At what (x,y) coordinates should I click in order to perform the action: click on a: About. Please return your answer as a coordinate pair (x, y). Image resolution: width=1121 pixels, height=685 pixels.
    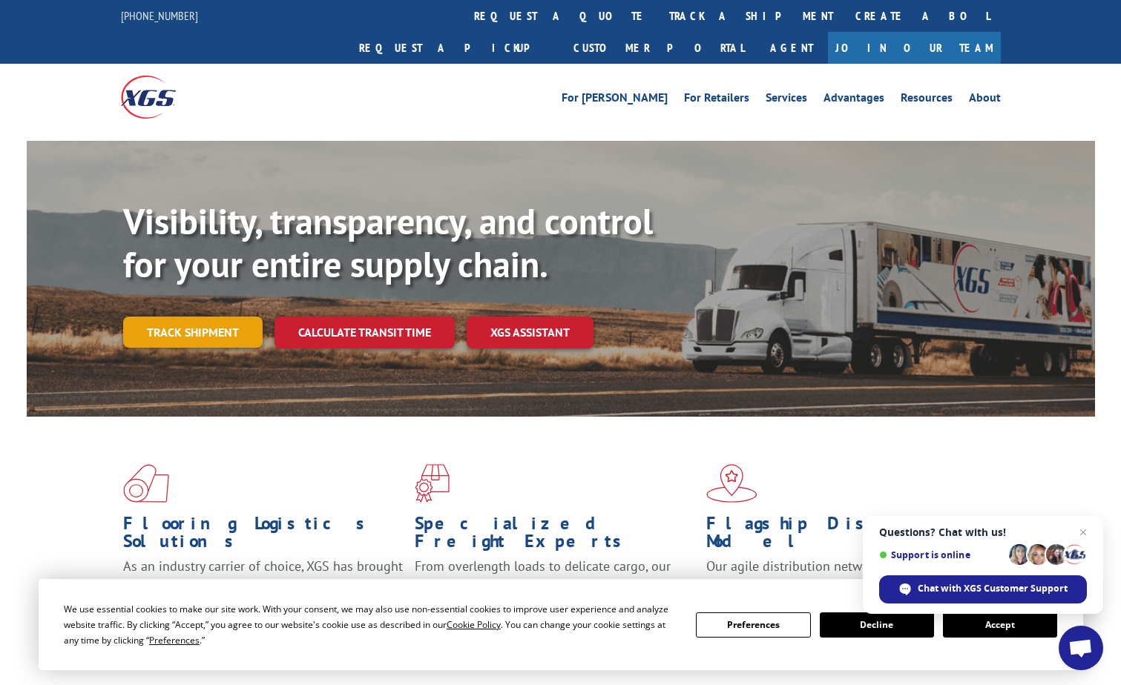
    Looking at the image, I should click on (984, 100).